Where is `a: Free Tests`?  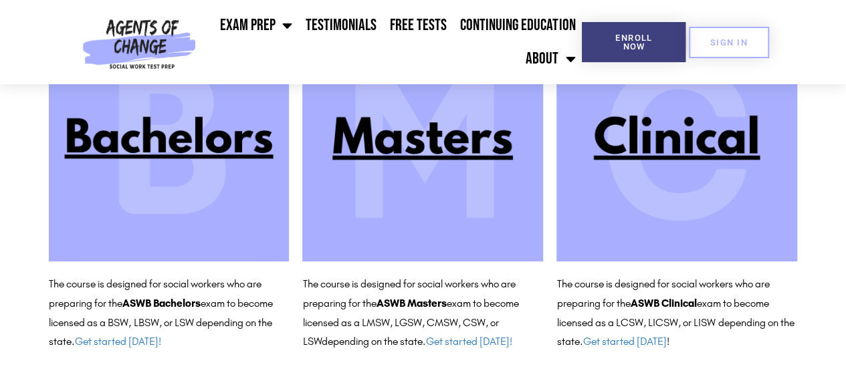 a: Free Tests is located at coordinates (418, 25).